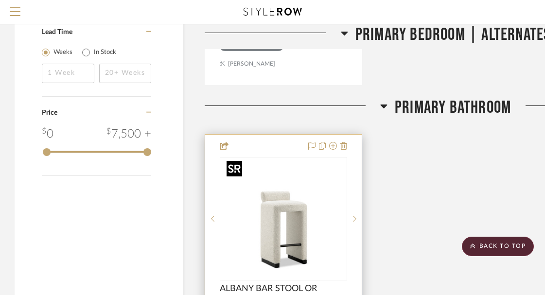 The image size is (545, 295). I want to click on label: In Stock, so click(105, 53).